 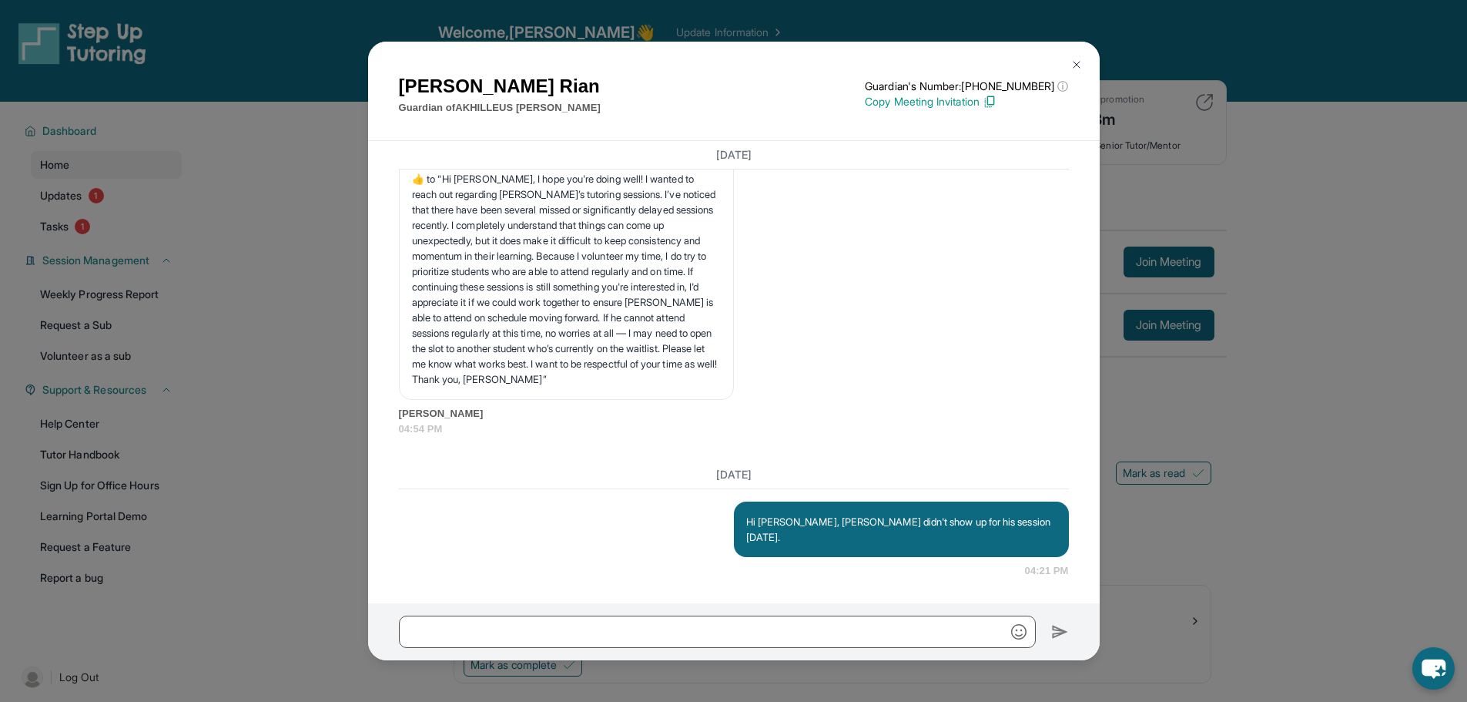 I want to click on button: chat-button, so click(x=1433, y=668).